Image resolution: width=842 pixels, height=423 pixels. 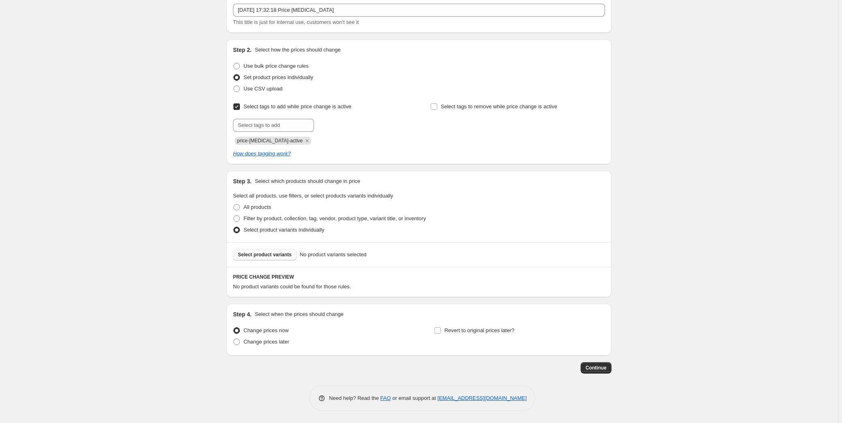 I want to click on span: Select all products, use filters, or select products variants individually, so click(x=313, y=195).